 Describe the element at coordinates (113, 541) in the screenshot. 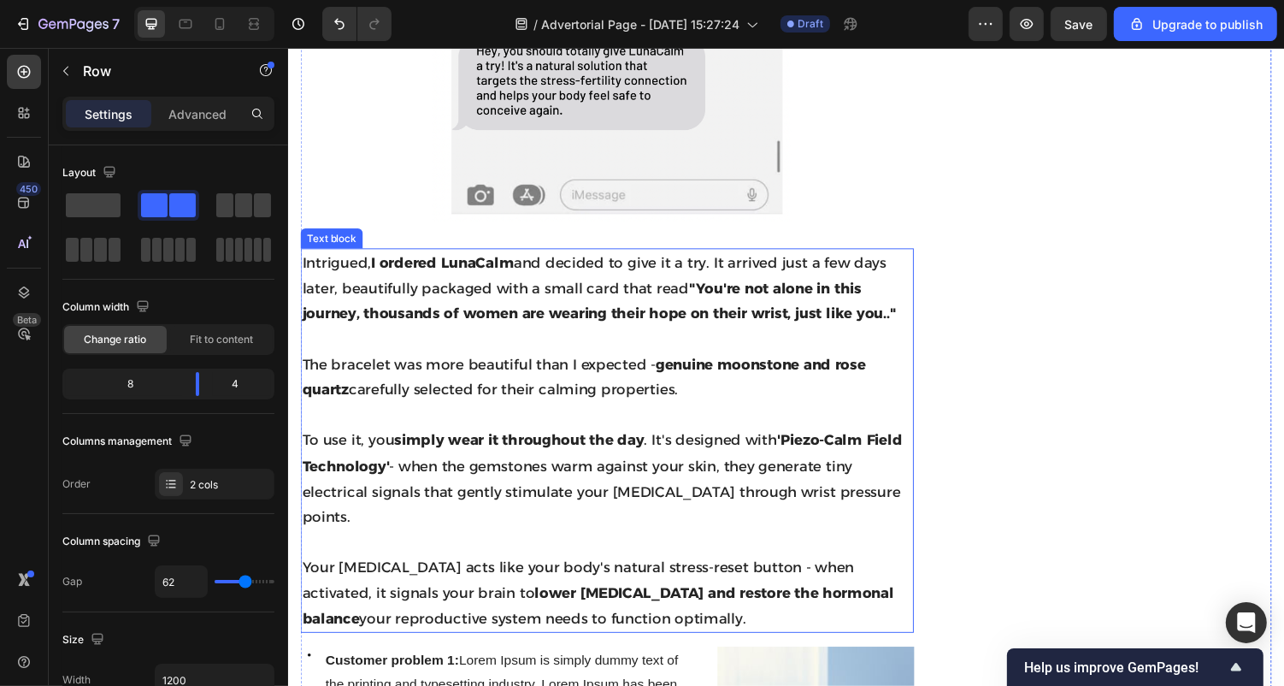

I see `div: Column spacing` at that location.